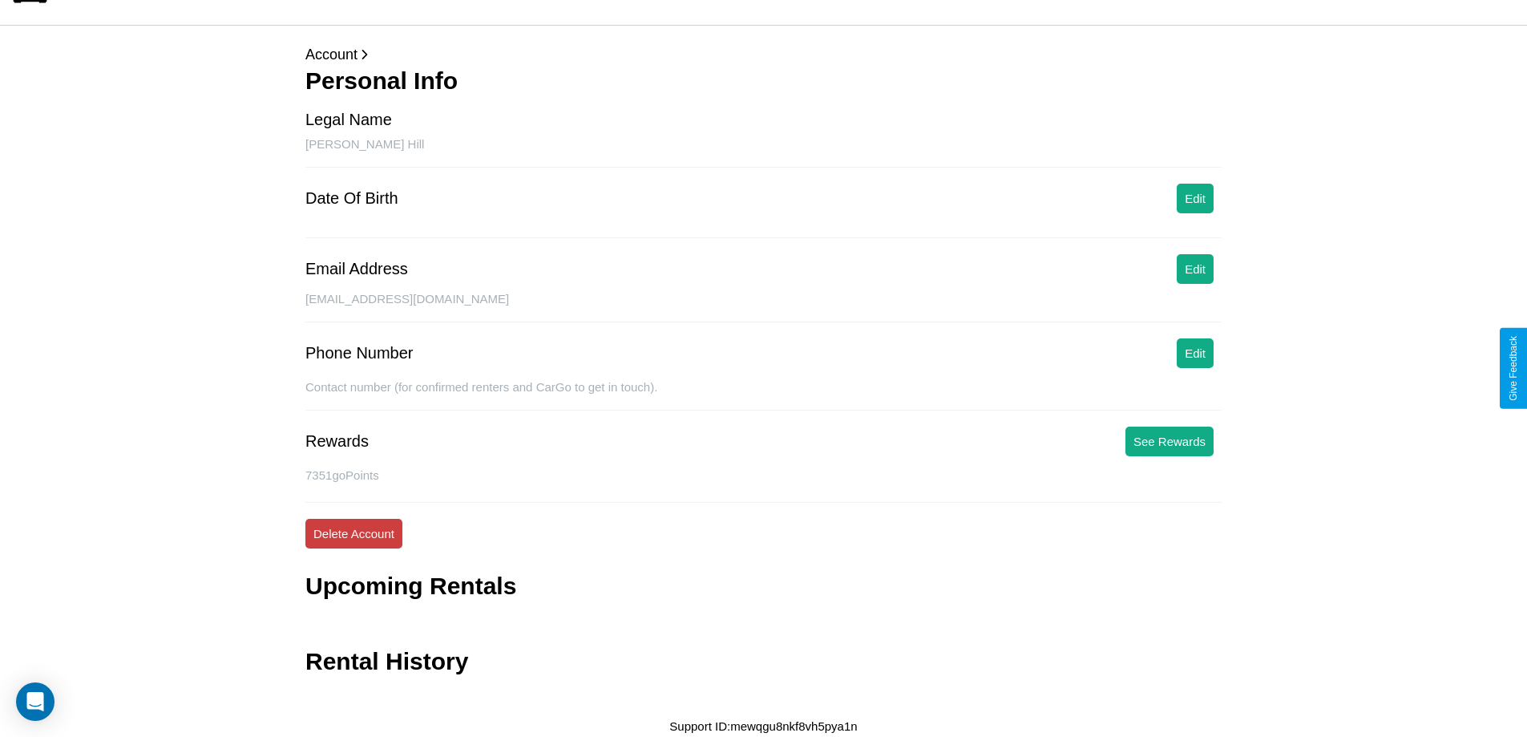  I want to click on div: Give Feedback, so click(1513, 368).